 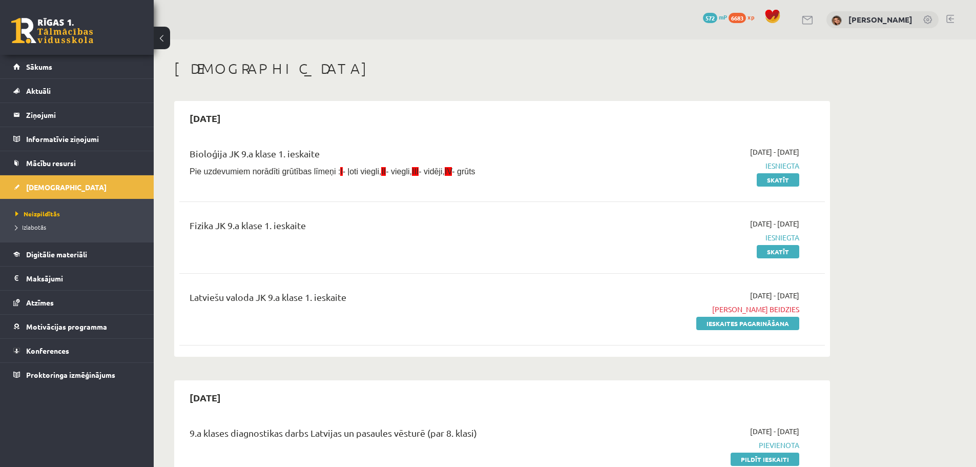 I want to click on a: Informatīvie ziņojumi, so click(x=77, y=139).